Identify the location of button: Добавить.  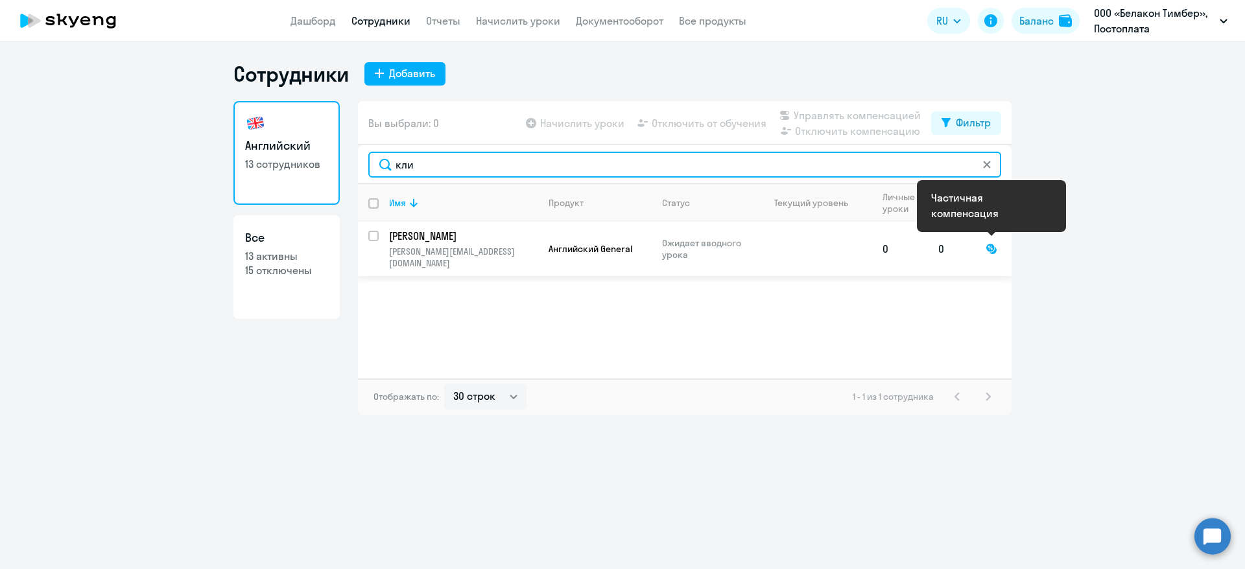
(405, 74).